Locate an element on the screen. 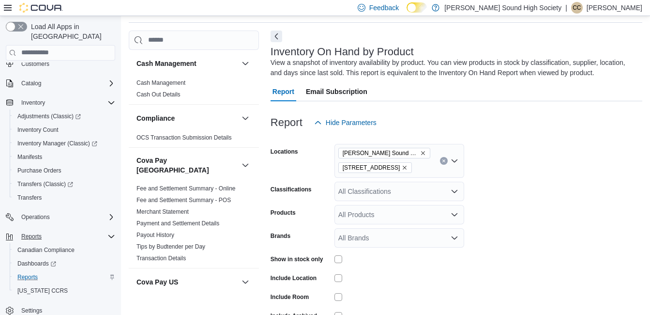  span: Payment and Settlement Details is located at coordinates (178, 223).